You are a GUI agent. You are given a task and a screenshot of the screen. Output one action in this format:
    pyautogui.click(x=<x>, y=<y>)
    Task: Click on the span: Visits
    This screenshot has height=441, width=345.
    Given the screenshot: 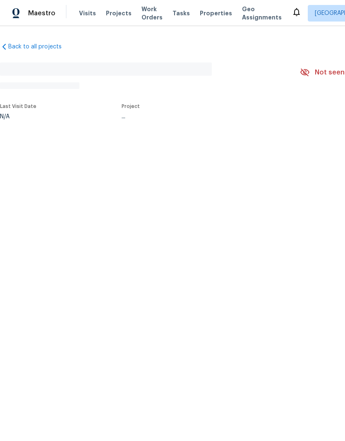 What is the action you would take?
    pyautogui.click(x=87, y=13)
    